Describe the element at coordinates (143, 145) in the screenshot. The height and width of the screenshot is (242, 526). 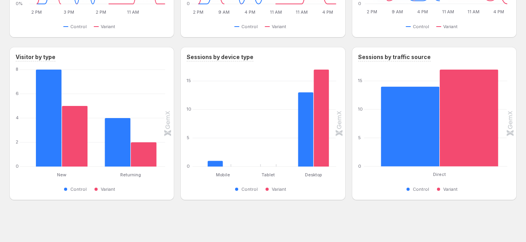
I see `rect: Variant 2` at that location.